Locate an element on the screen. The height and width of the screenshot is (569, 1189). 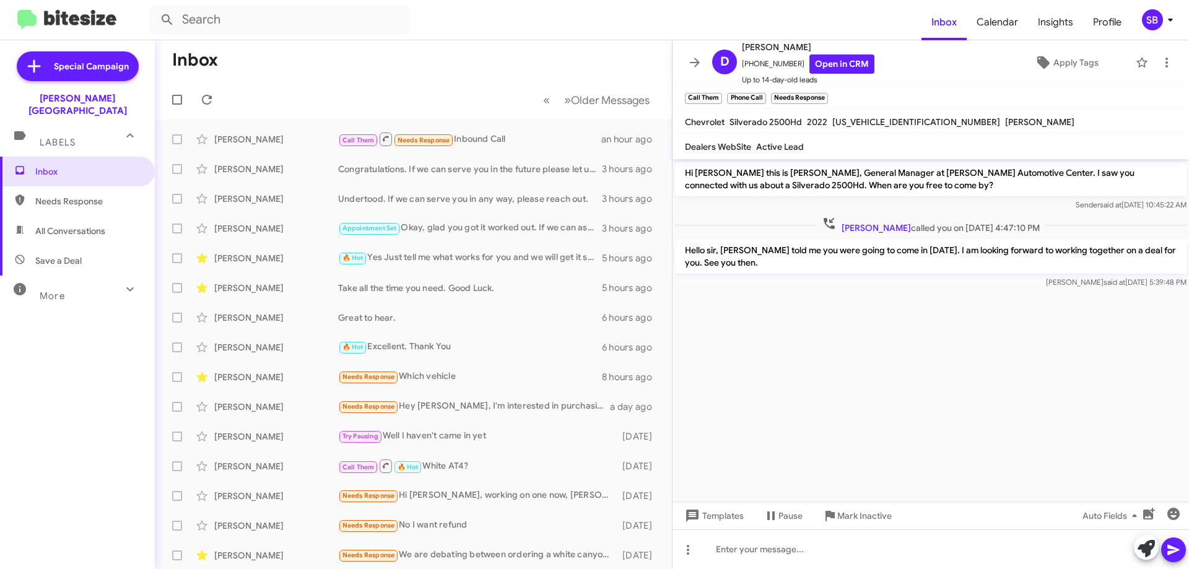
span: Labels is located at coordinates (58, 142).